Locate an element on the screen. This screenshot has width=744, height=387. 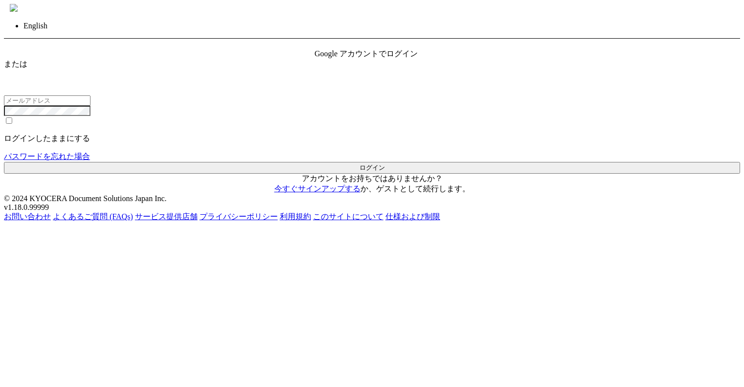
a: 仕様および制限 is located at coordinates (413, 216).